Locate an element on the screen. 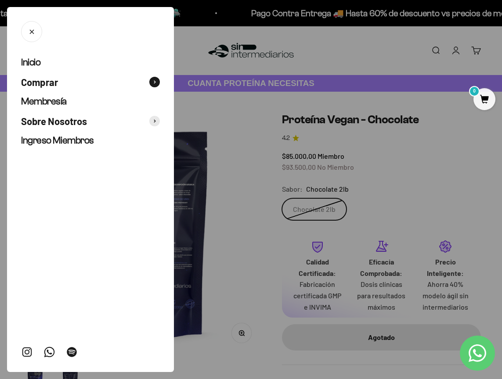  a: 0 is located at coordinates (484, 100).